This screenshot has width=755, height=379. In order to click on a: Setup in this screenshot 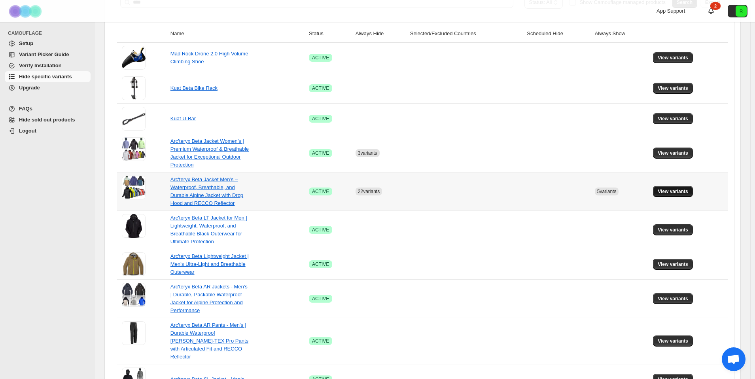, I will do `click(47, 43)`.